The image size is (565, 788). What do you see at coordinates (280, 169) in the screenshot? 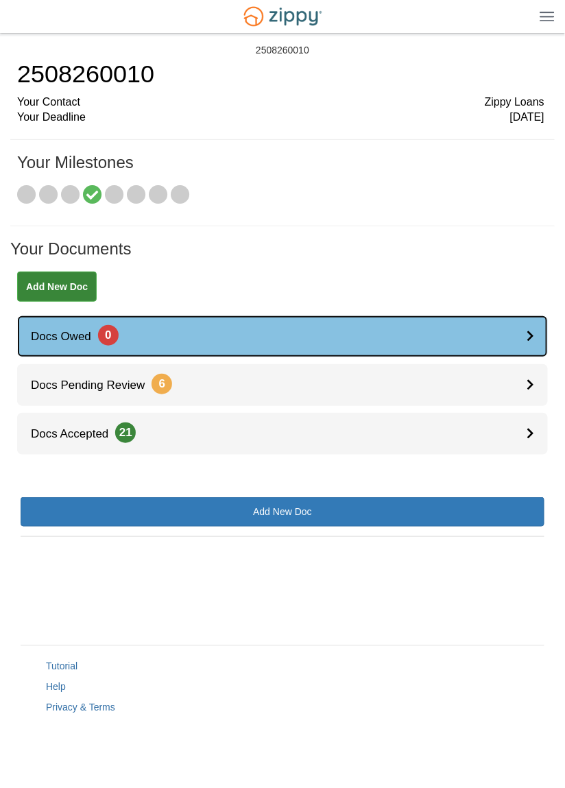
I see `h1: Your Milestones` at bounding box center [280, 169].